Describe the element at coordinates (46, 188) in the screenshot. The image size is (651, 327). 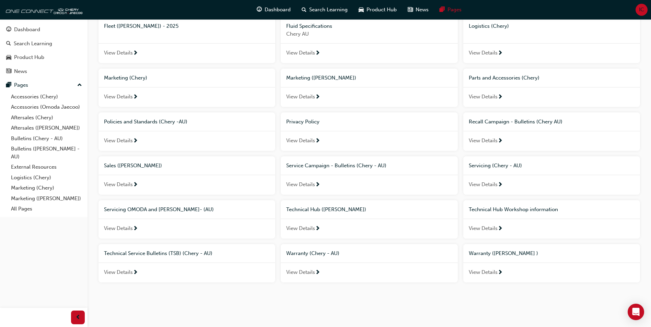
I see `a: Marketing (Chery)` at that location.